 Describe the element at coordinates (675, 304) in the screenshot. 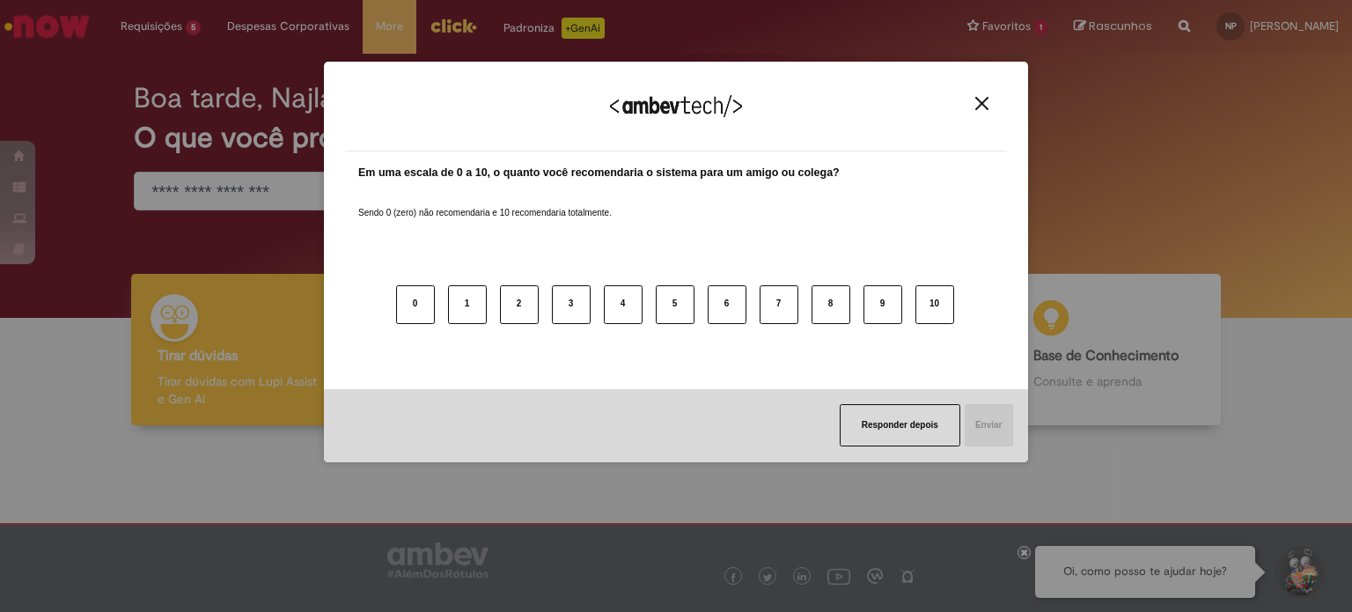

I see `button: 5` at that location.